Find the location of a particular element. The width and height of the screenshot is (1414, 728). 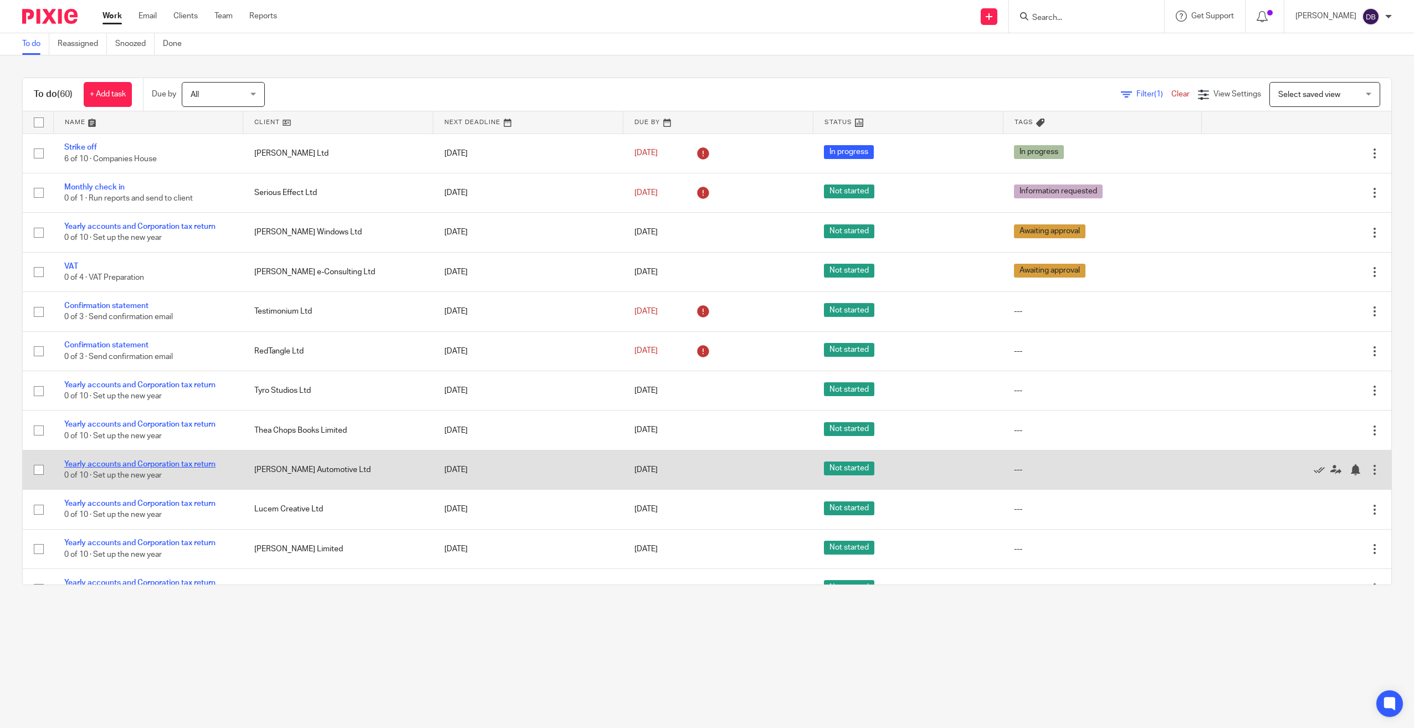

span: (1) is located at coordinates (1158, 94).